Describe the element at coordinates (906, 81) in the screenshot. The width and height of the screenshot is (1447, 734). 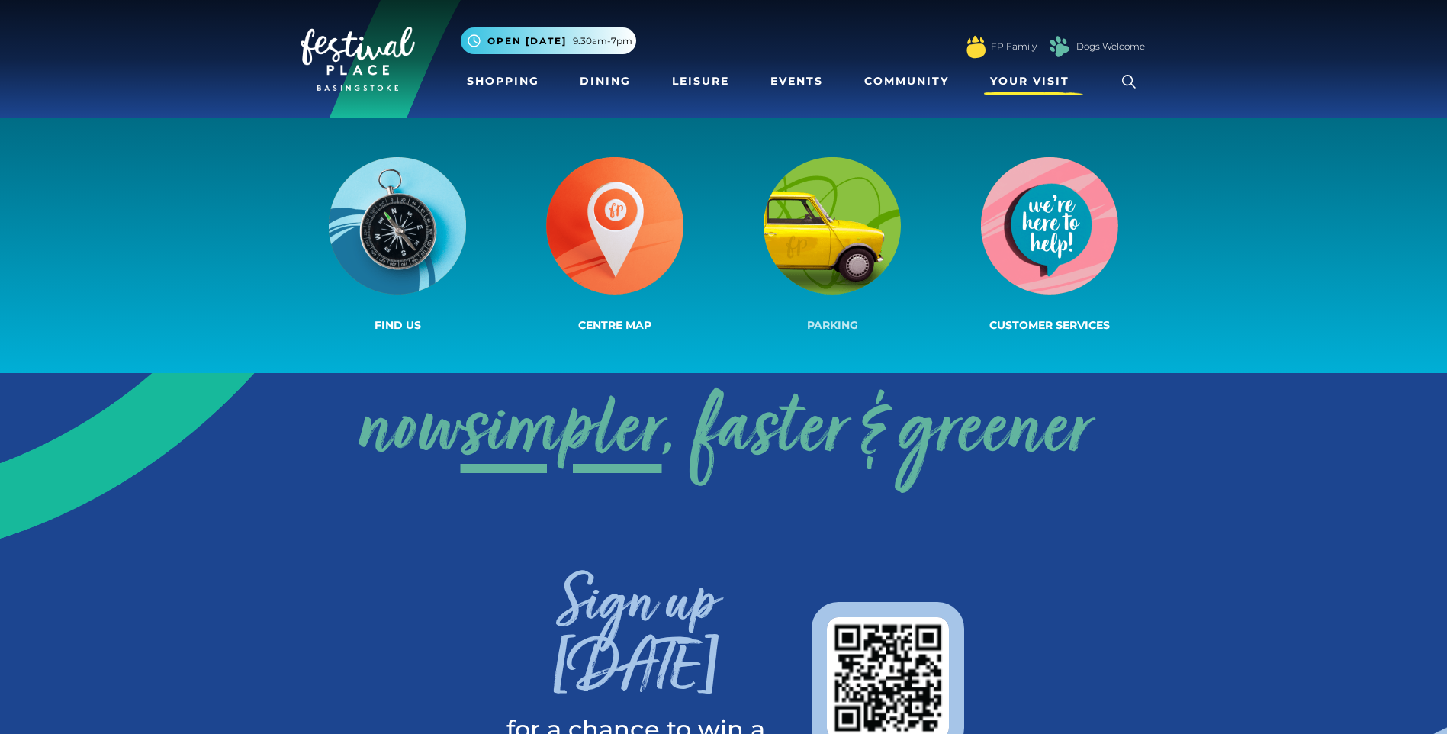
I see `a: Community` at that location.